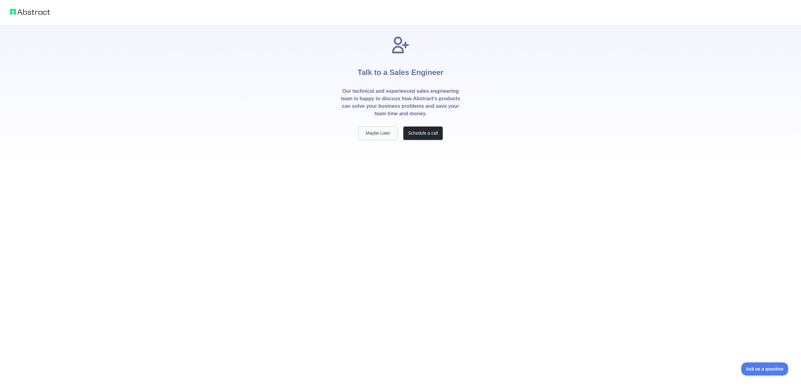 The image size is (801, 388). Describe the element at coordinates (423, 133) in the screenshot. I see `button: Schedule a call` at that location.